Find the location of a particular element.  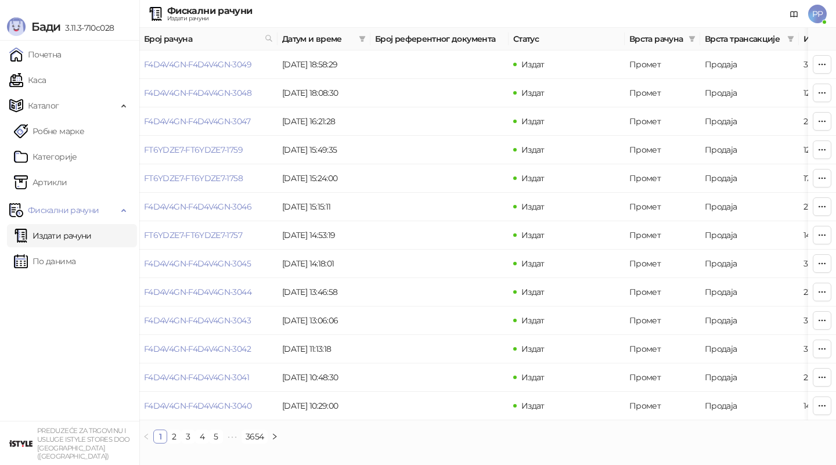

td: F4D4V4GN-F4D4V4GN-3043 is located at coordinates (208, 320).